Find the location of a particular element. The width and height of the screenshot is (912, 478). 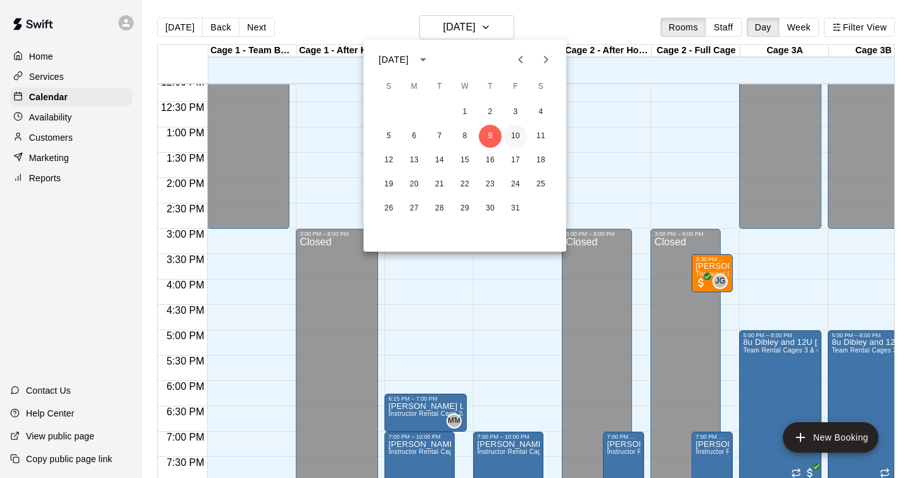

button: 24 is located at coordinates (516, 184).